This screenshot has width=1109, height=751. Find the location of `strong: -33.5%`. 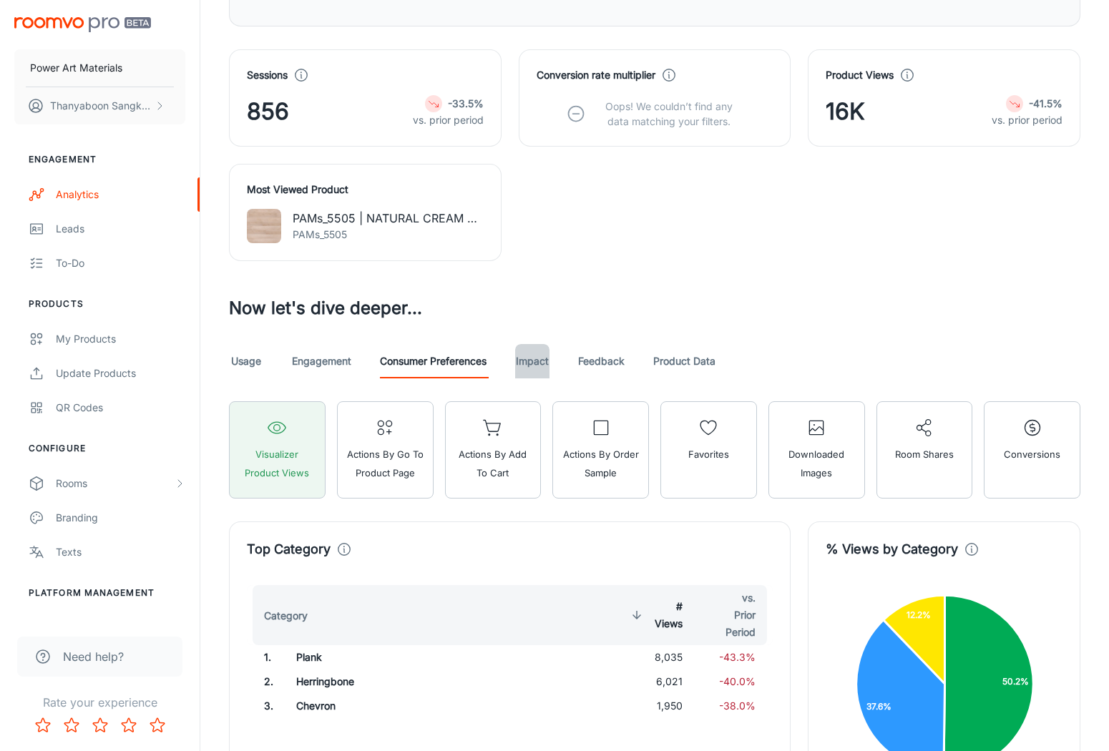

strong: -33.5% is located at coordinates (466, 103).